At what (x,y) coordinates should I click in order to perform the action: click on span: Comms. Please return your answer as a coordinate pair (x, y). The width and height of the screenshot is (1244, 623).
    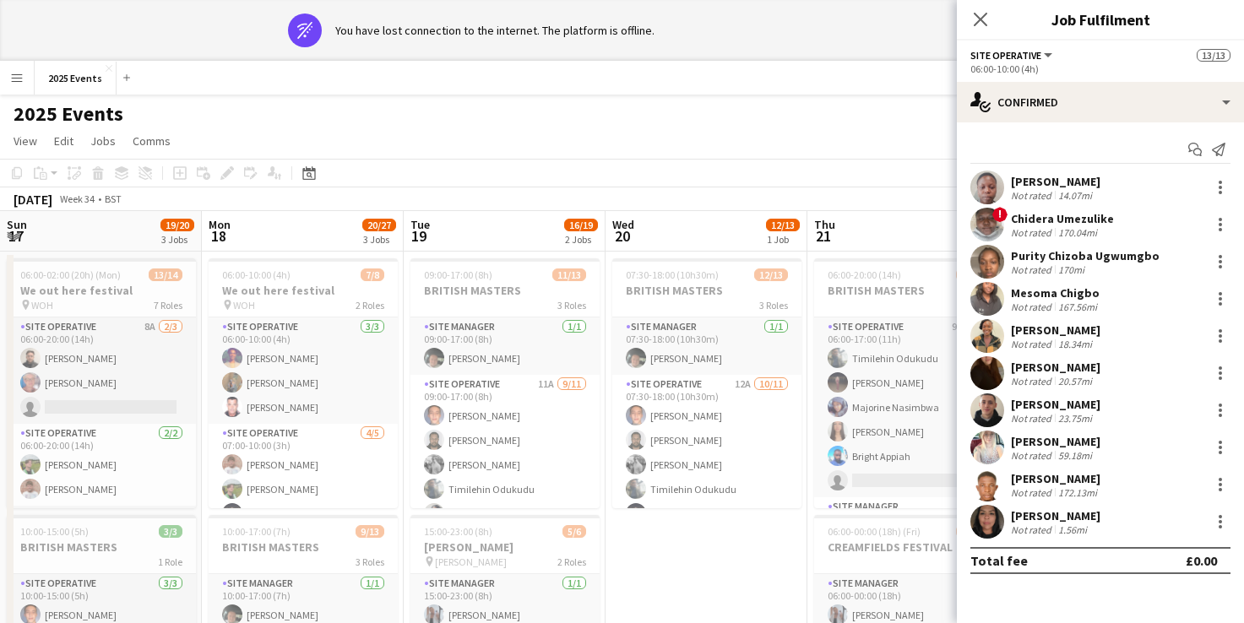
    Looking at the image, I should click on (151, 141).